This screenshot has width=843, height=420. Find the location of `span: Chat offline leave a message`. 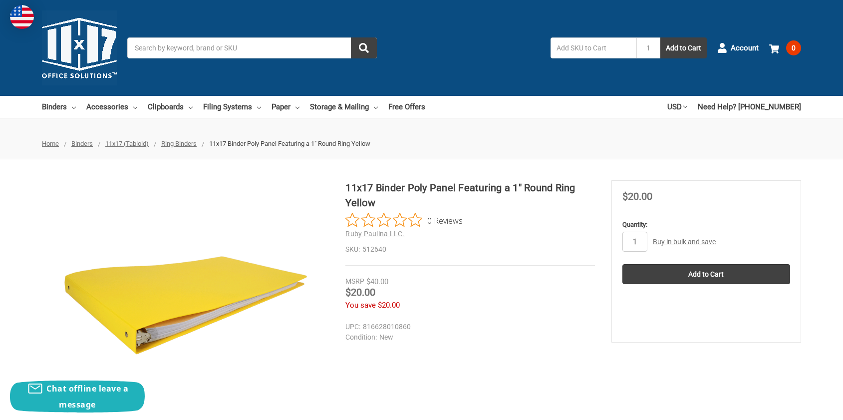

span: Chat offline leave a message is located at coordinates (87, 396).